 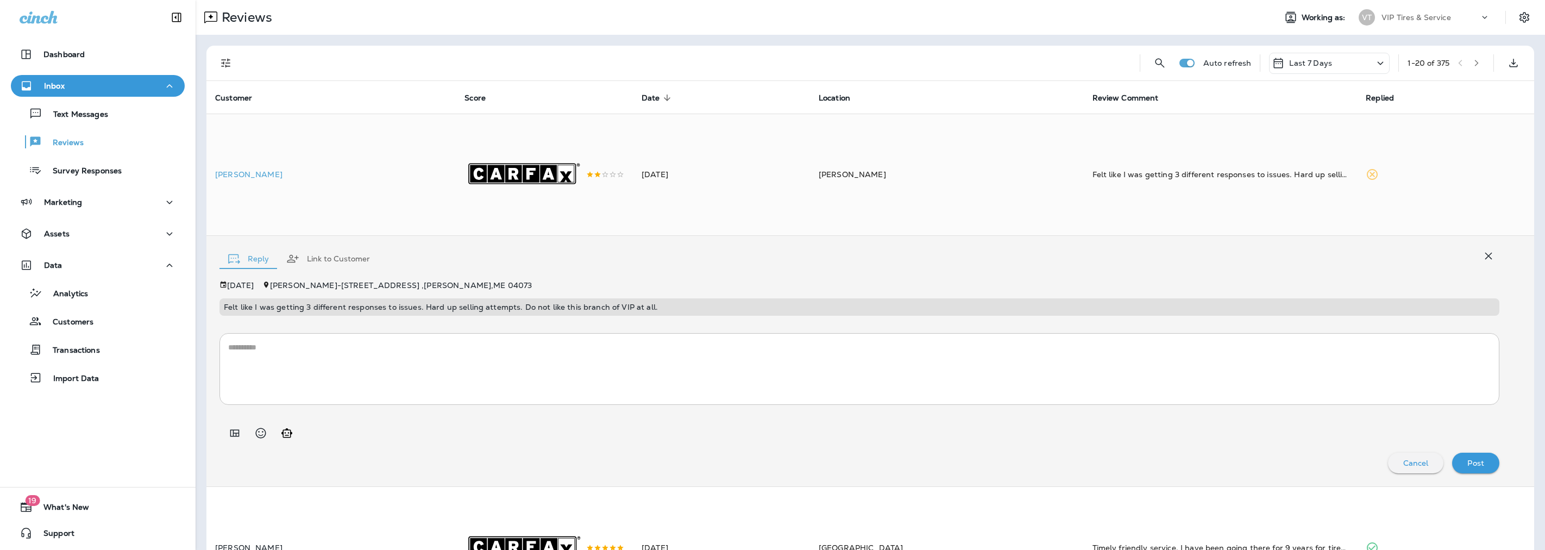 I want to click on p: Felt like I was getting 3 different responses to issues. Hard up selling attempts. Do not like th..., so click(x=859, y=307).